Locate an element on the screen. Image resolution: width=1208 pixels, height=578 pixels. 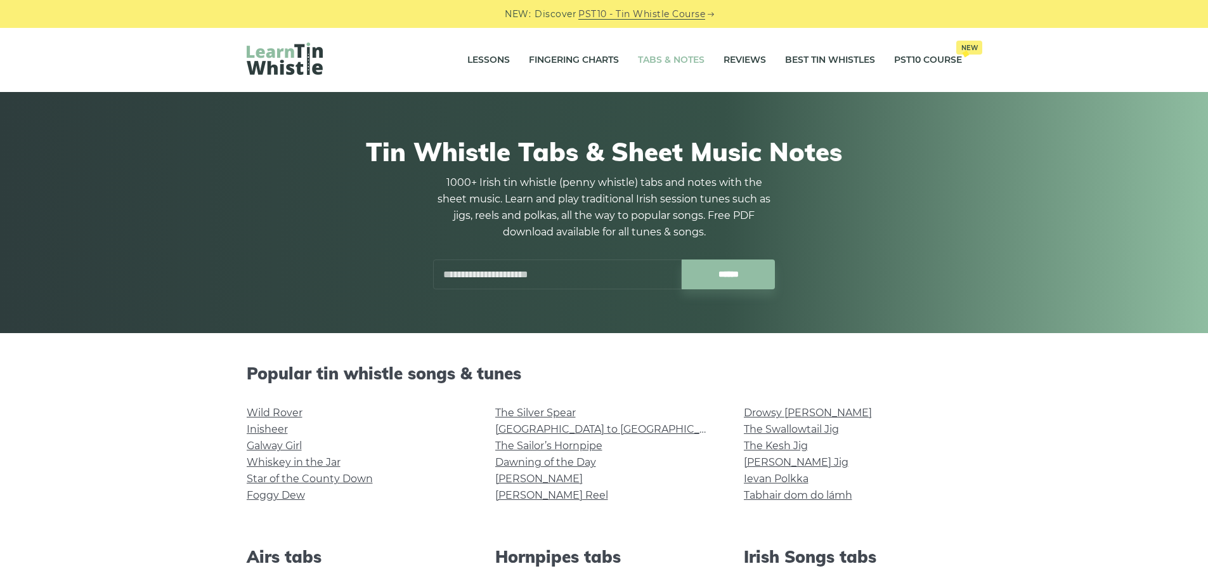
a: Fingering Charts is located at coordinates (574, 60).